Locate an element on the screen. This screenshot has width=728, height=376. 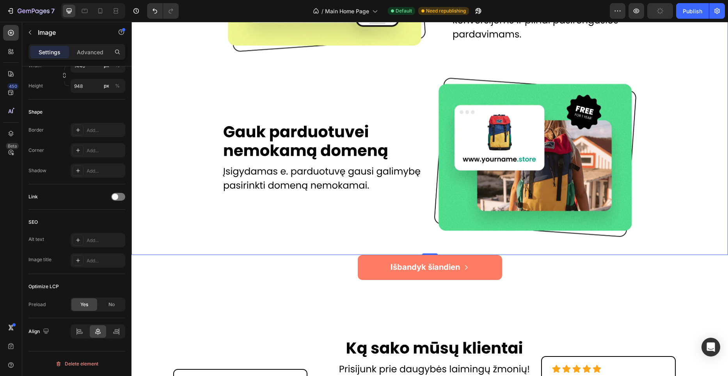
div: Corner is located at coordinates (36, 150).